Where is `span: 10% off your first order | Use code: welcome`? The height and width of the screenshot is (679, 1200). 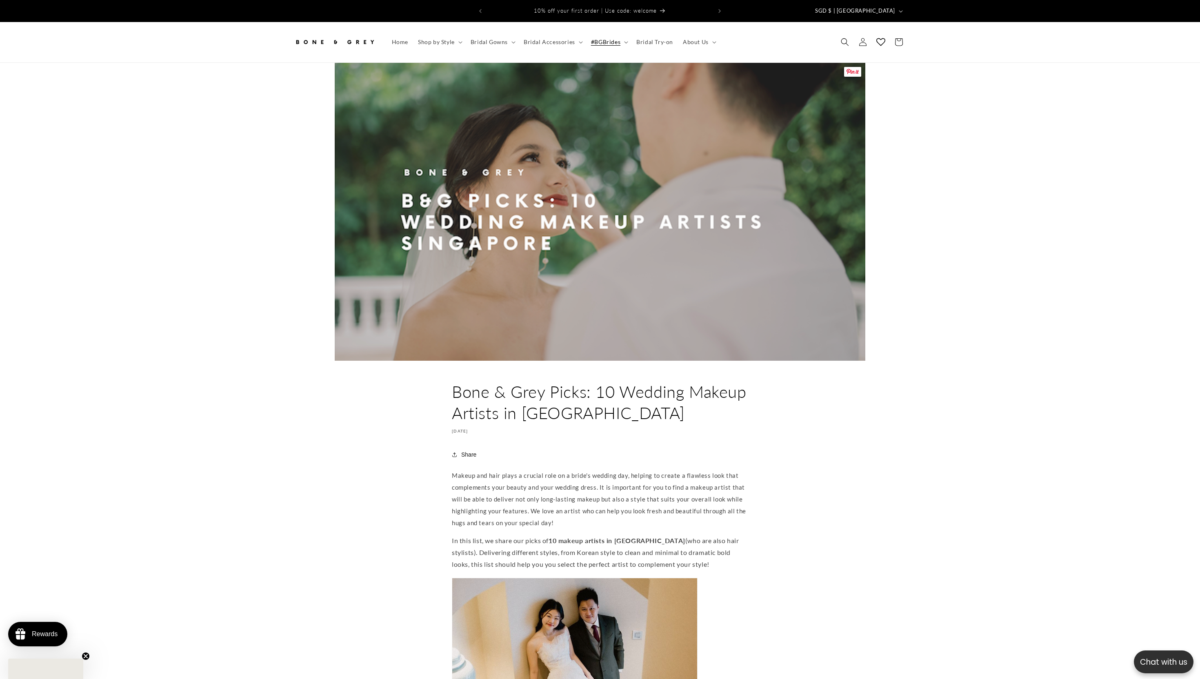
span: 10% off your first order | Use code: welcome is located at coordinates (595, 11).